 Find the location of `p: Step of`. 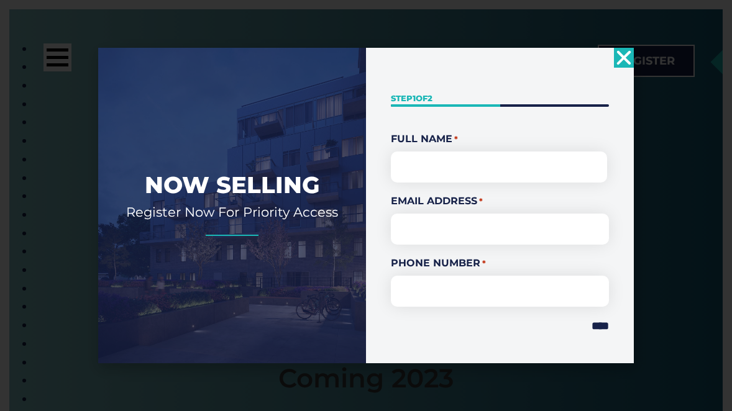

p: Step of is located at coordinates (500, 98).